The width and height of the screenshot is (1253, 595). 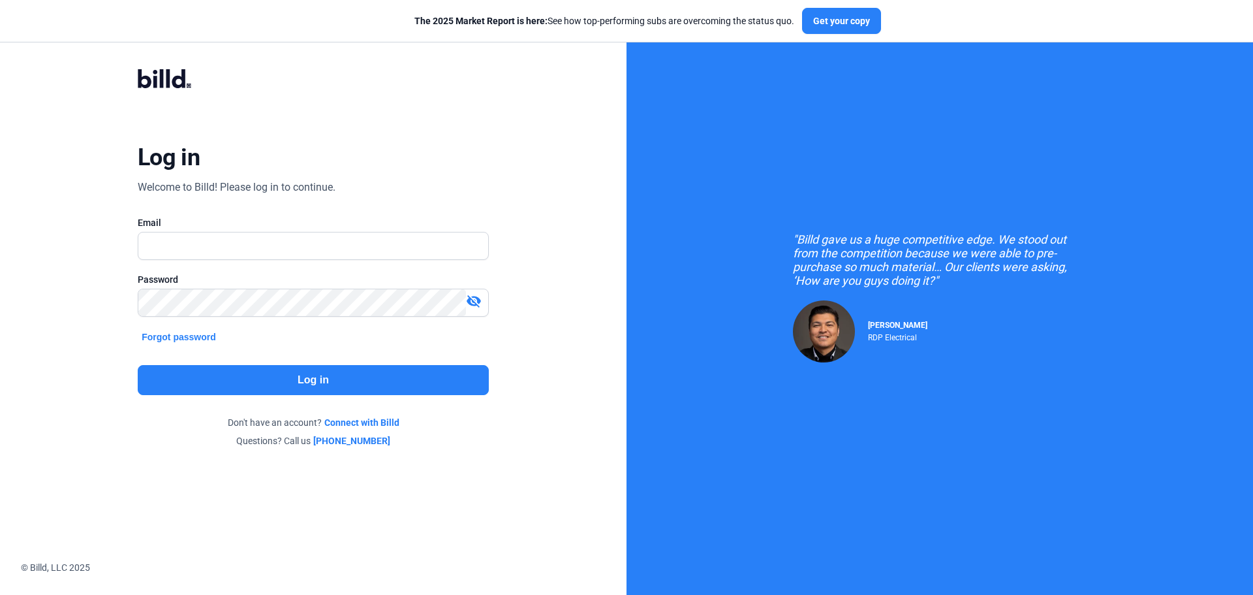 What do you see at coordinates (824, 331) in the screenshot?
I see `img: Raul Pacheco` at bounding box center [824, 331].